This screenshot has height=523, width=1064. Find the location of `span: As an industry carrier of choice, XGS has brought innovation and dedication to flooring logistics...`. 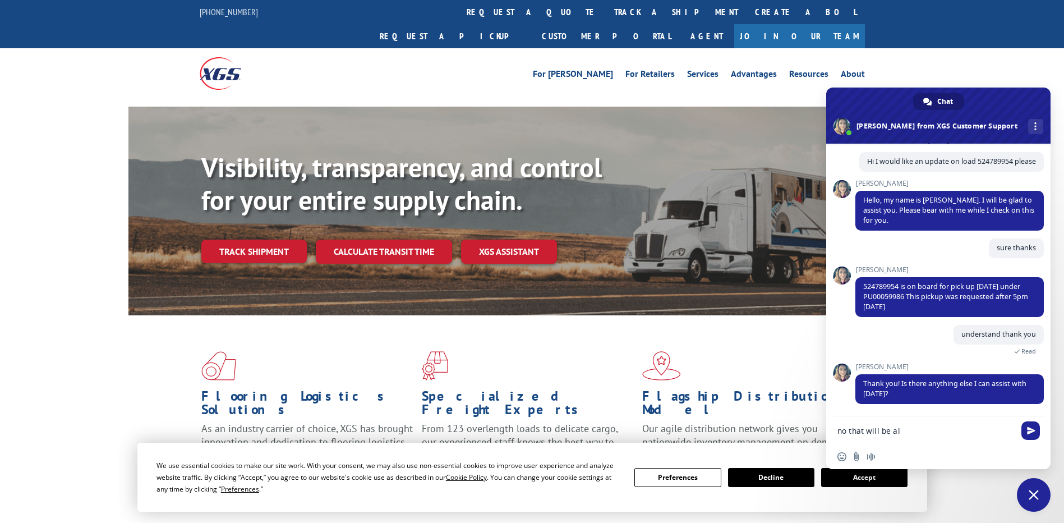

span: As an industry carrier of choice, XGS has brought innovation and dedication to flooring logistics... is located at coordinates (307, 441).